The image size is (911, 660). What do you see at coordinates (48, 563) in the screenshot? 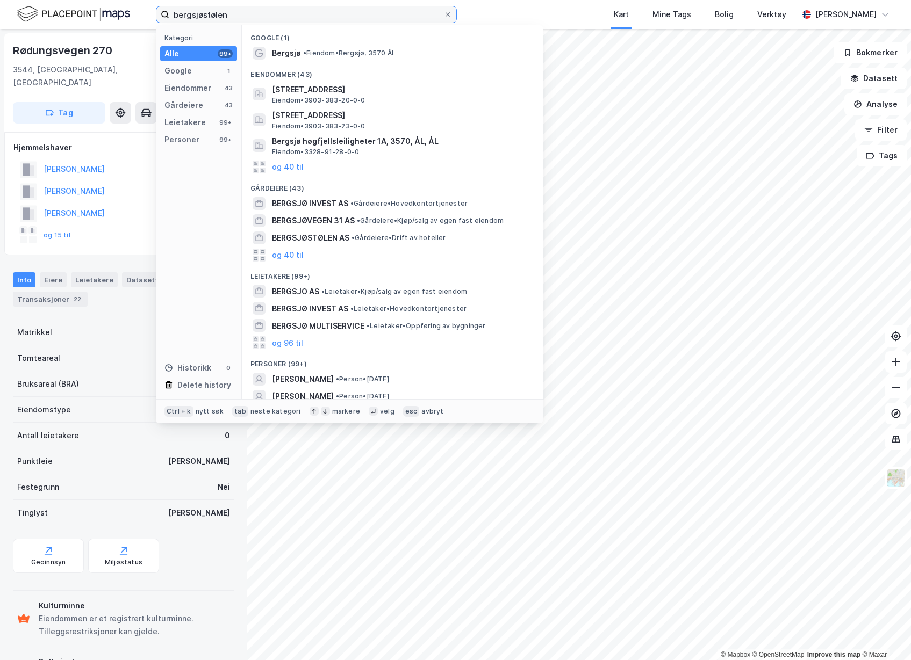
I see `div: Geoinnsyn` at bounding box center [48, 563].